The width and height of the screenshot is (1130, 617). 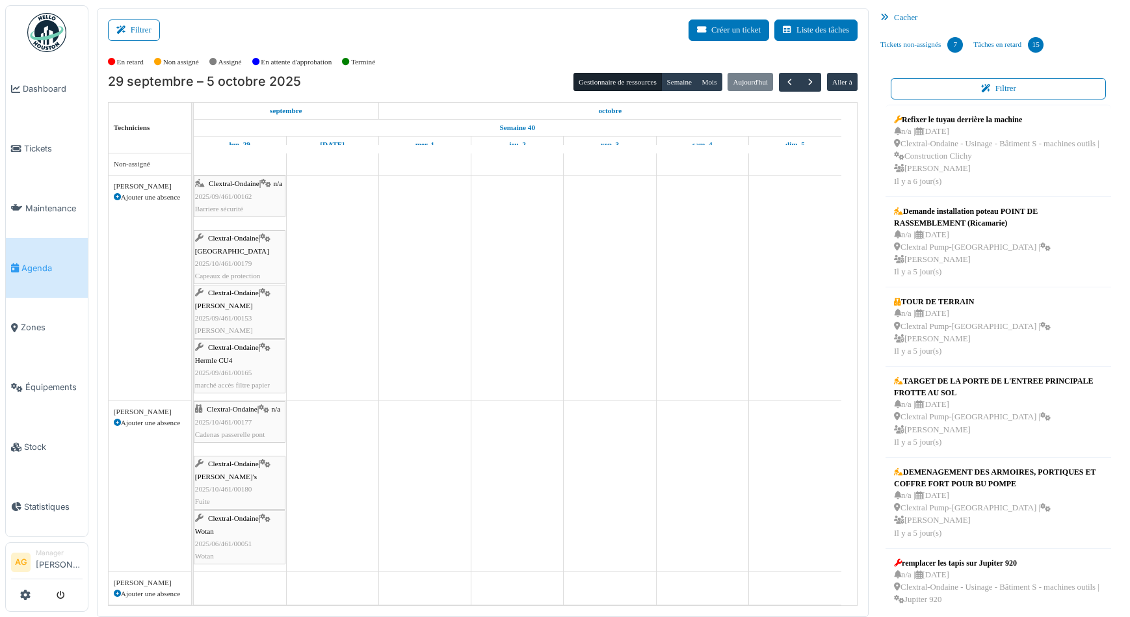 What do you see at coordinates (51, 327) in the screenshot?
I see `span: Zones` at bounding box center [51, 327].